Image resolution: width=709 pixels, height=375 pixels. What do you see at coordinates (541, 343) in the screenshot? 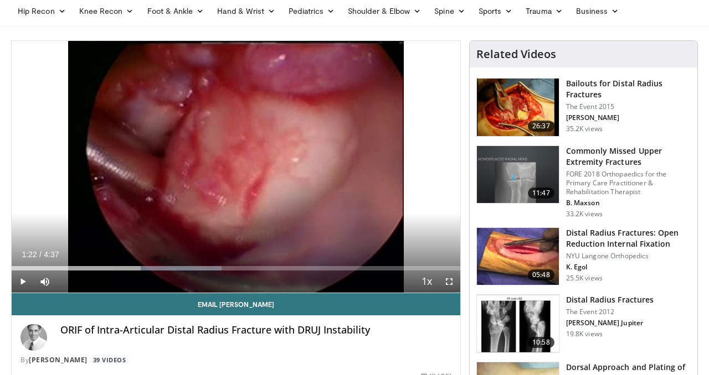
I see `span: 10:58` at bounding box center [541, 343].